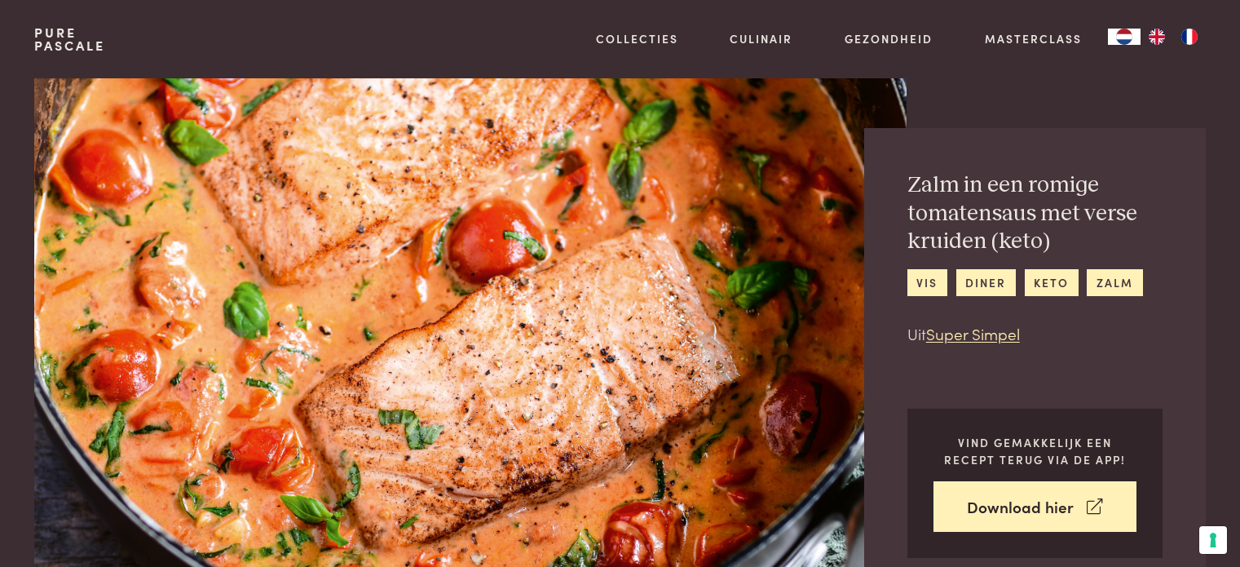 Image resolution: width=1240 pixels, height=567 pixels. What do you see at coordinates (1052, 282) in the screenshot?
I see `a: keto` at bounding box center [1052, 282].